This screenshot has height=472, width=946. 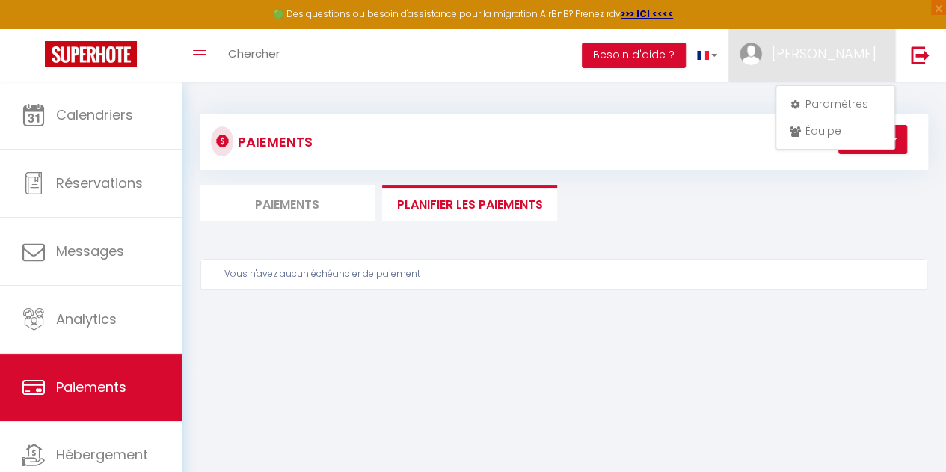 I want to click on img: Super Booking, so click(x=91, y=54).